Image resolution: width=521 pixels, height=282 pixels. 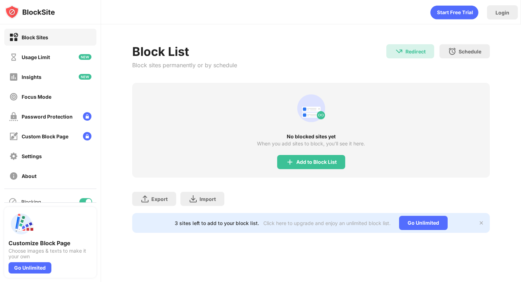 What do you see at coordinates (415, 51) in the screenshot?
I see `div: Redirect` at bounding box center [415, 51].